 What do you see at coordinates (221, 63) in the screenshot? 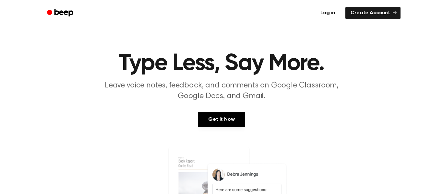
I see `h1: Type Less, Say More.` at bounding box center [221, 63].